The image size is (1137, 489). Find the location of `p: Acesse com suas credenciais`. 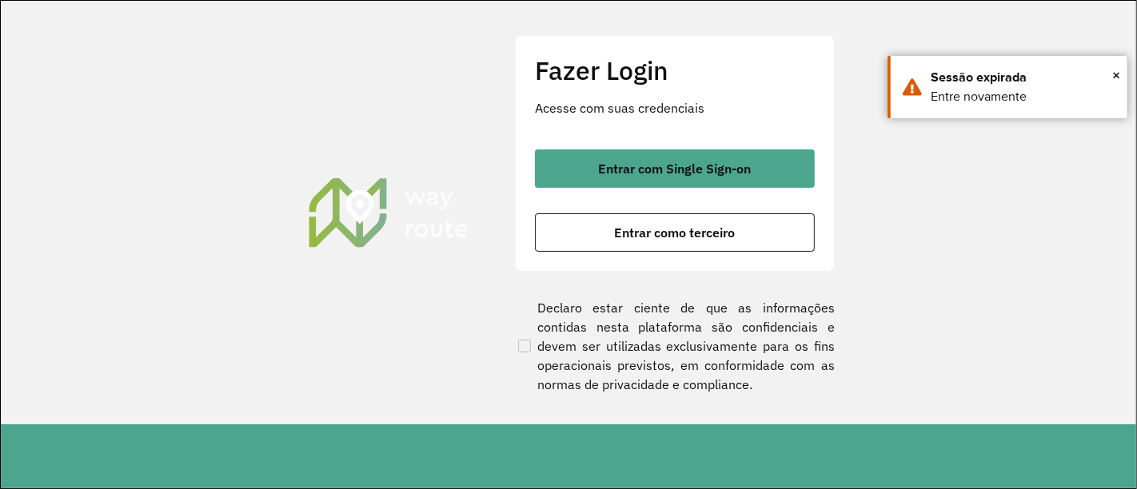

p: Acesse com suas credenciais is located at coordinates (675, 108).